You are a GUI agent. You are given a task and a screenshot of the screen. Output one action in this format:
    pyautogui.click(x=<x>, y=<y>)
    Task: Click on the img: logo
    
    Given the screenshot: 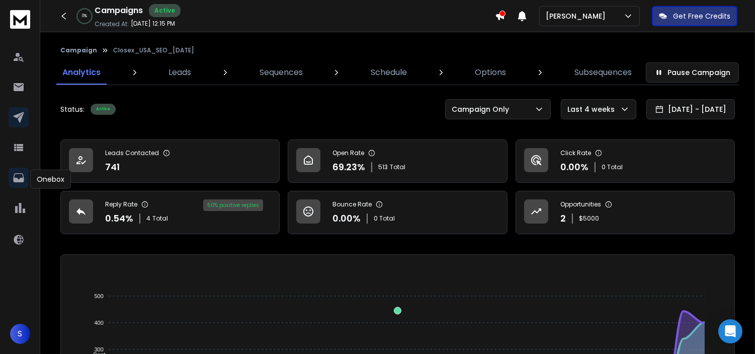 What is the action you would take?
    pyautogui.click(x=20, y=19)
    